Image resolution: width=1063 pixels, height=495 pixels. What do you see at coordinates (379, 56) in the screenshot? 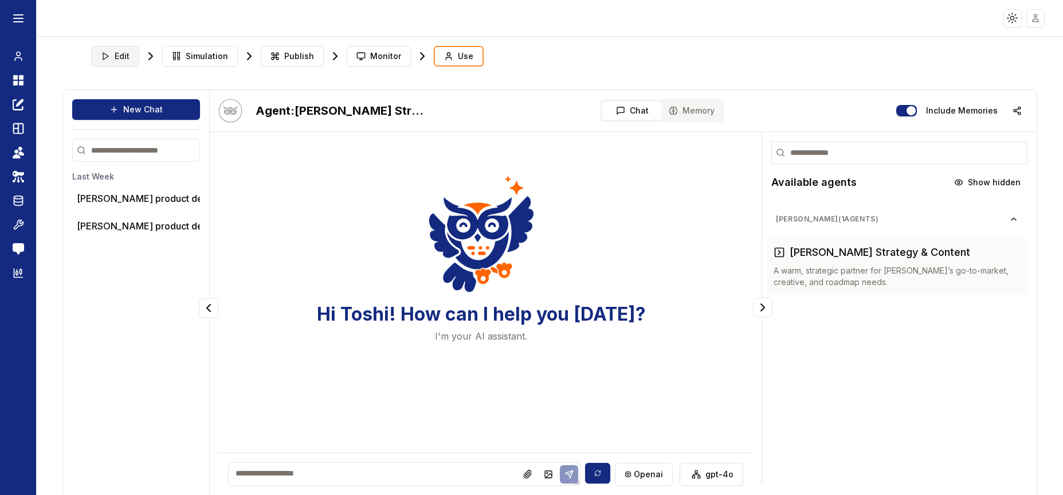
I see `button: Monitor` at bounding box center [379, 56].